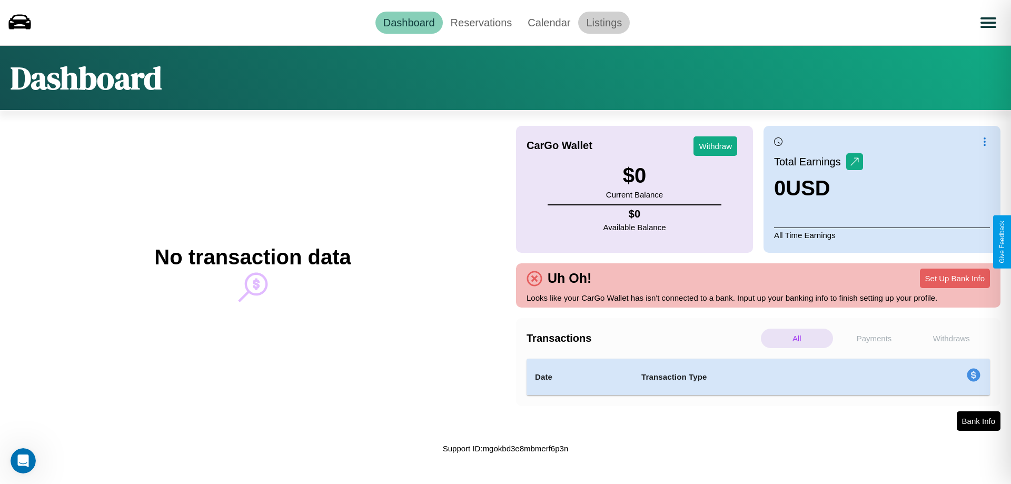  Describe the element at coordinates (549, 23) in the screenshot. I see `a: Calendar` at that location.